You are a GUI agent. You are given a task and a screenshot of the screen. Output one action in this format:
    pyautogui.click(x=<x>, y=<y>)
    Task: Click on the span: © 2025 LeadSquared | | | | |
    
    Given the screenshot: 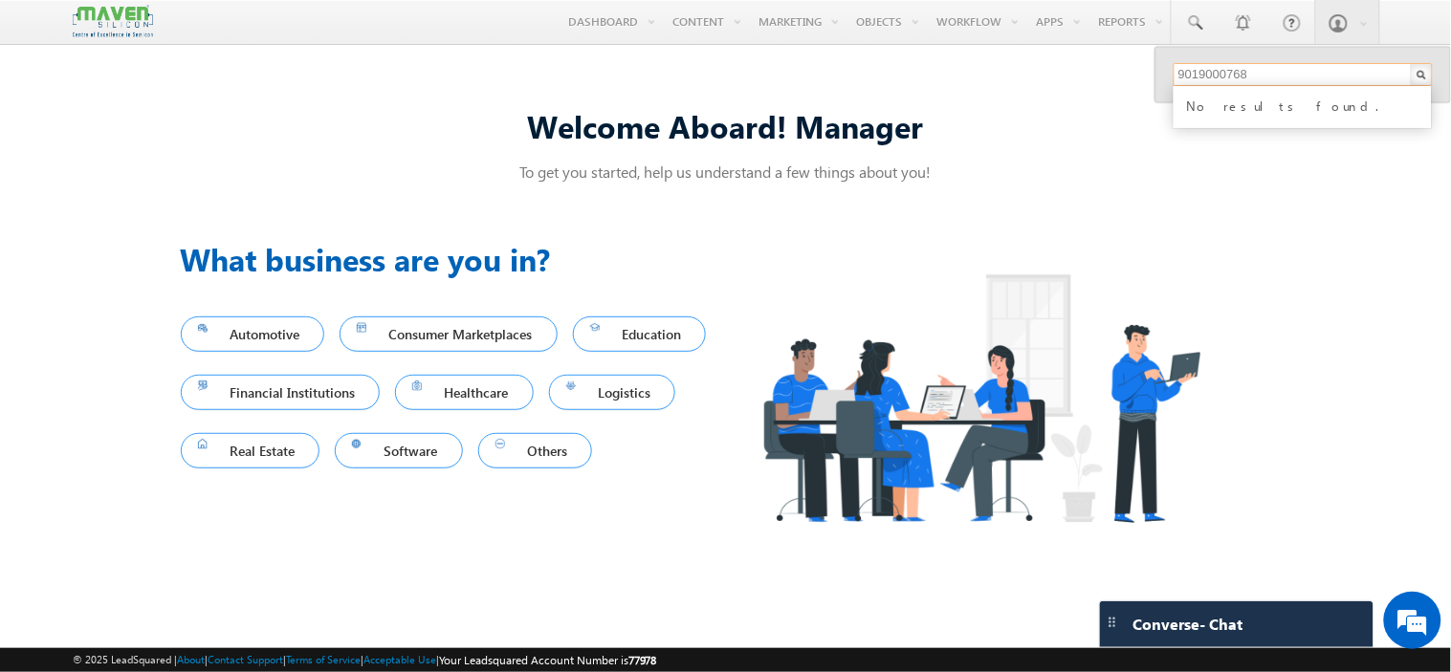 What is the action you would take?
    pyautogui.click(x=364, y=660)
    